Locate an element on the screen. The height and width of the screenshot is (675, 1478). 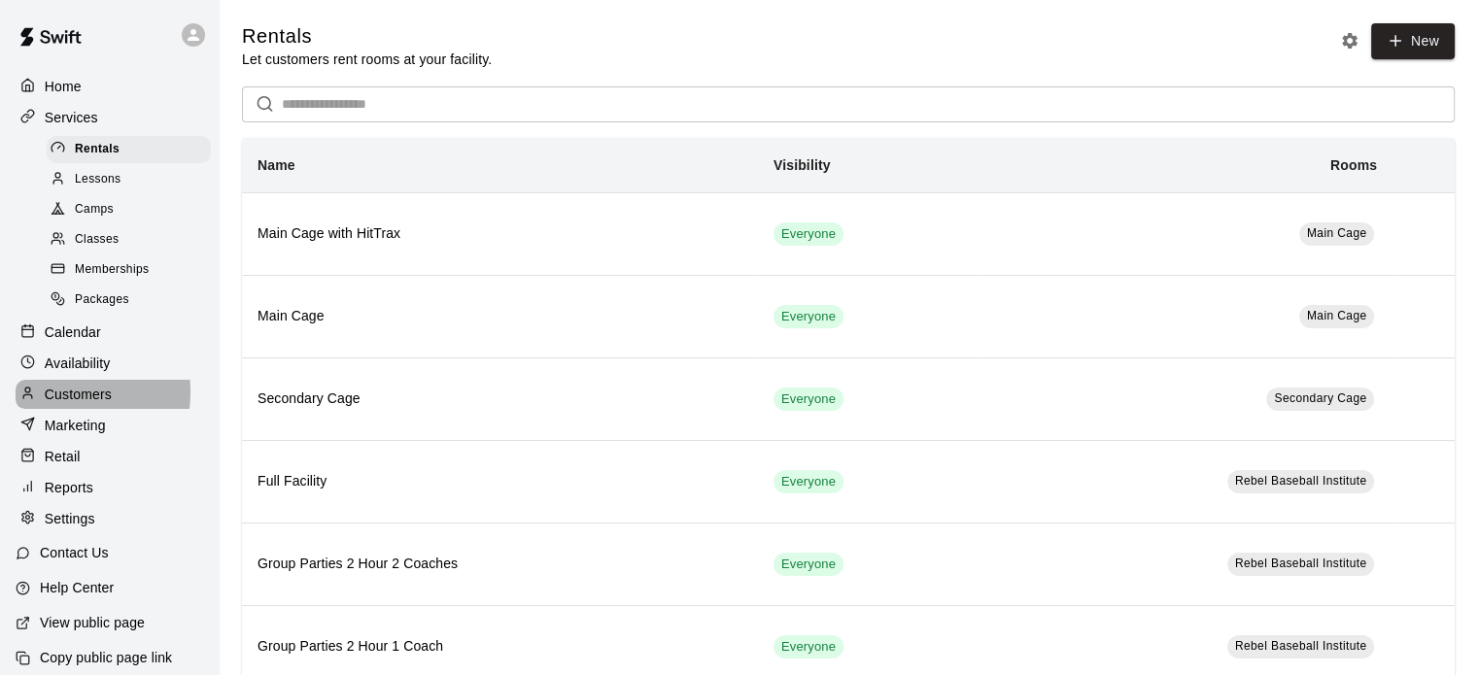
span: Rentals is located at coordinates (97, 150).